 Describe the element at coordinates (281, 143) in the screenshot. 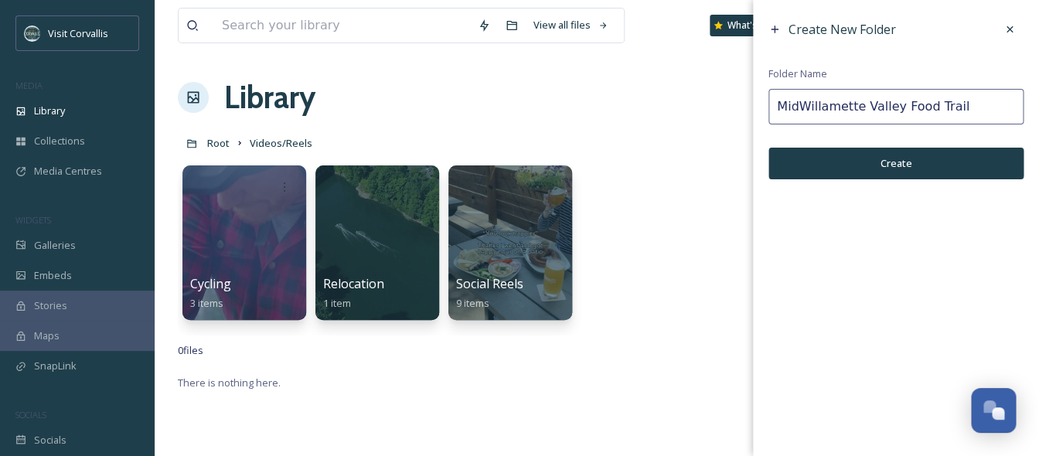

I see `span: Videos/Reels` at that location.